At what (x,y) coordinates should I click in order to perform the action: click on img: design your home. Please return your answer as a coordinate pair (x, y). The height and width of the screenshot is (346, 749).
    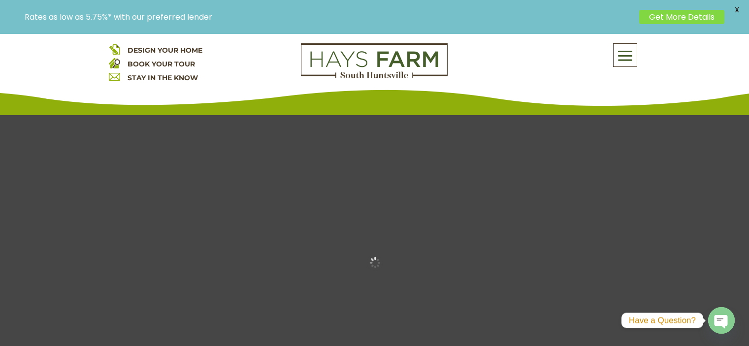
    Looking at the image, I should click on (114, 49).